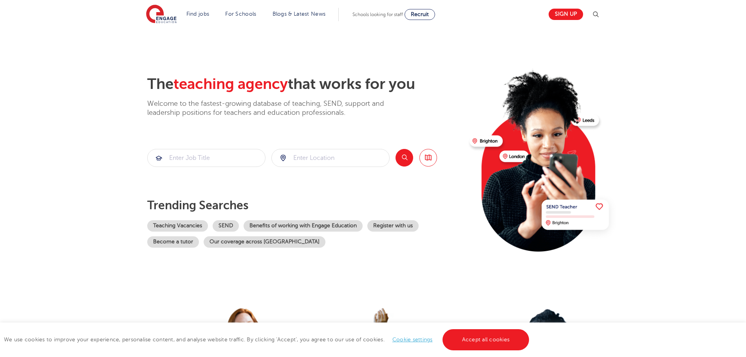 The height and width of the screenshot is (357, 746). What do you see at coordinates (305, 205) in the screenshot?
I see `p: Trending searches` at bounding box center [305, 205].